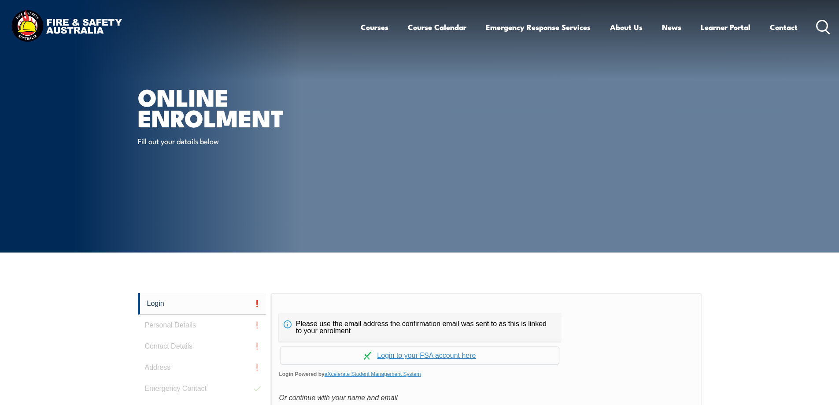 The height and width of the screenshot is (405, 839). Describe the element at coordinates (247, 107) in the screenshot. I see `h1: Online Enrolment` at that location.